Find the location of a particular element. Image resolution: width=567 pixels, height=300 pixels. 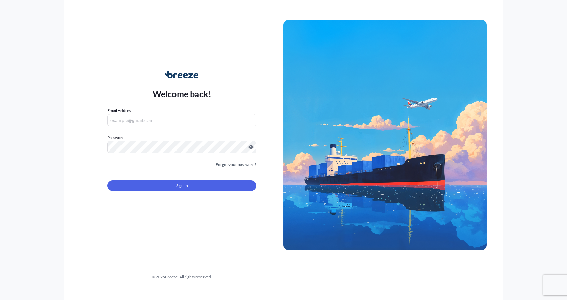

p: Welcome back! is located at coordinates (182, 94).